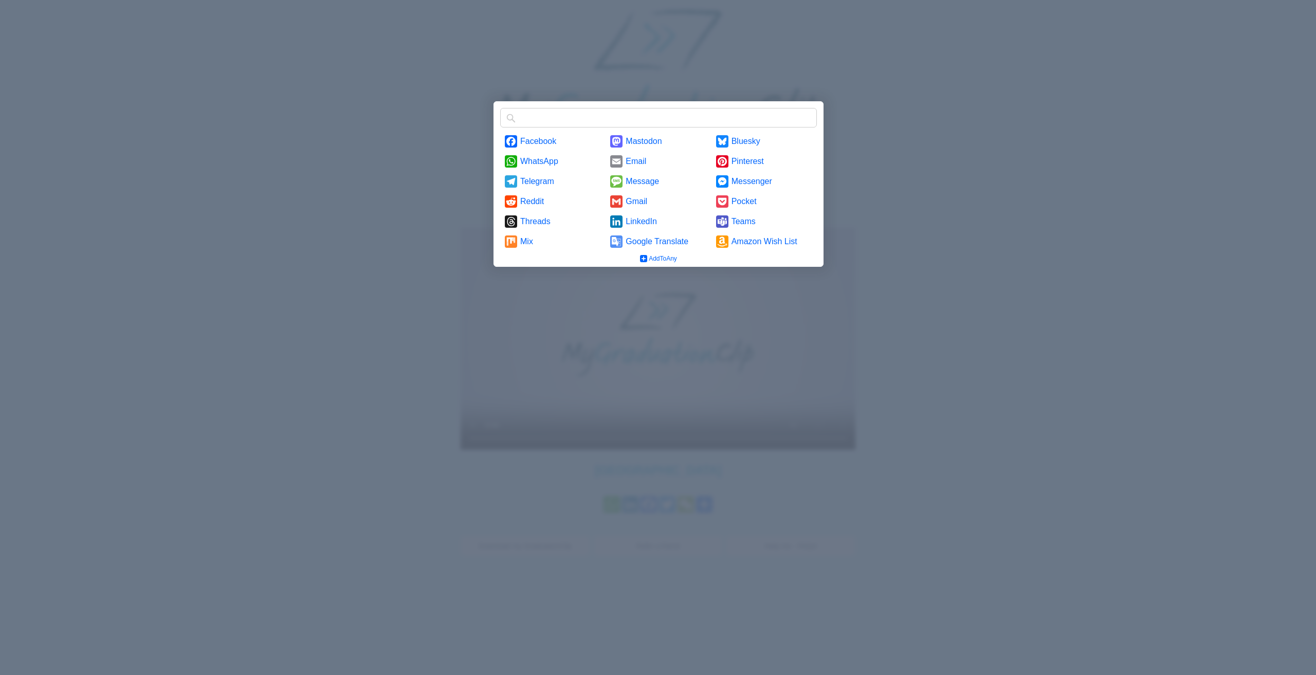 The image size is (1316, 675). What do you see at coordinates (553, 141) in the screenshot?
I see `a: Facebook` at bounding box center [553, 141].